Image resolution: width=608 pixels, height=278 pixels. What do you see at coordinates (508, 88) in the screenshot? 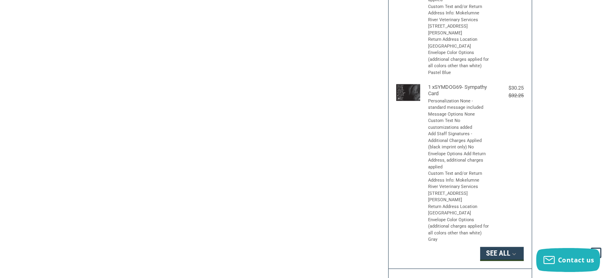
I see `div: $30.25` at bounding box center [508, 88].